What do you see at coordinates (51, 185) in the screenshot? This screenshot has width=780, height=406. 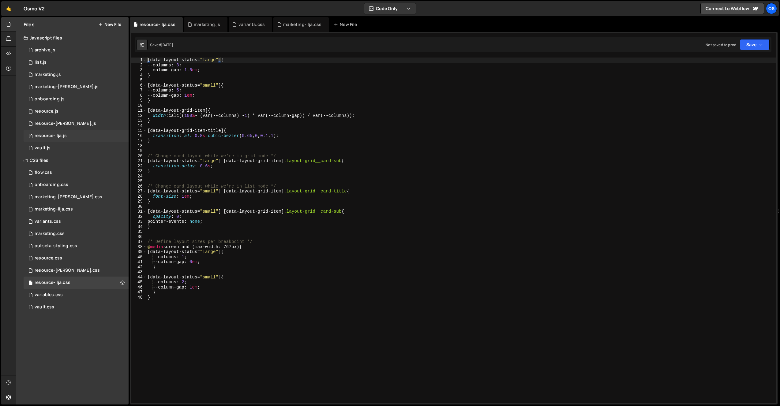 I see `div: onboarding.css` at bounding box center [51, 185].